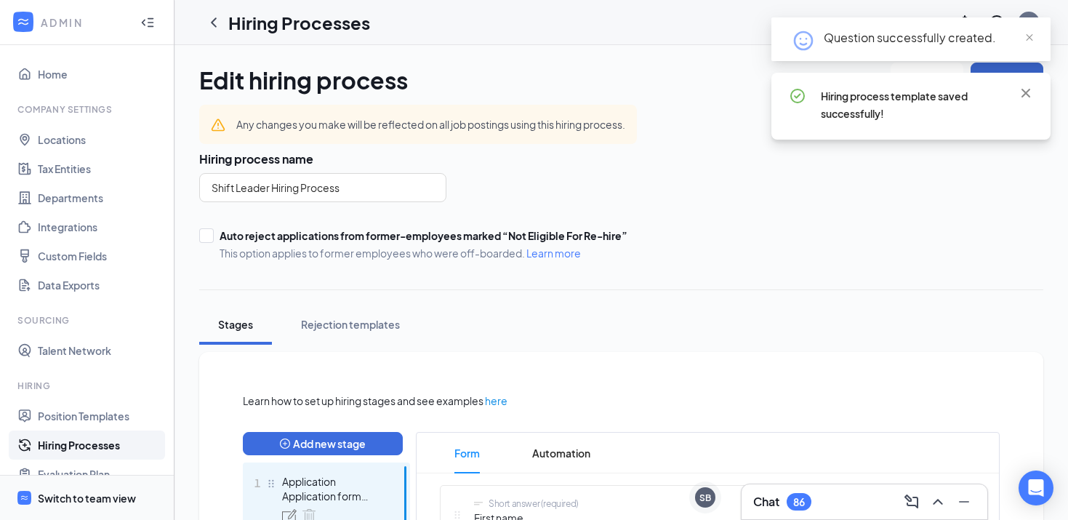 This screenshot has height=520, width=1068. What do you see at coordinates (100, 140) in the screenshot?
I see `a: Locations` at bounding box center [100, 140].